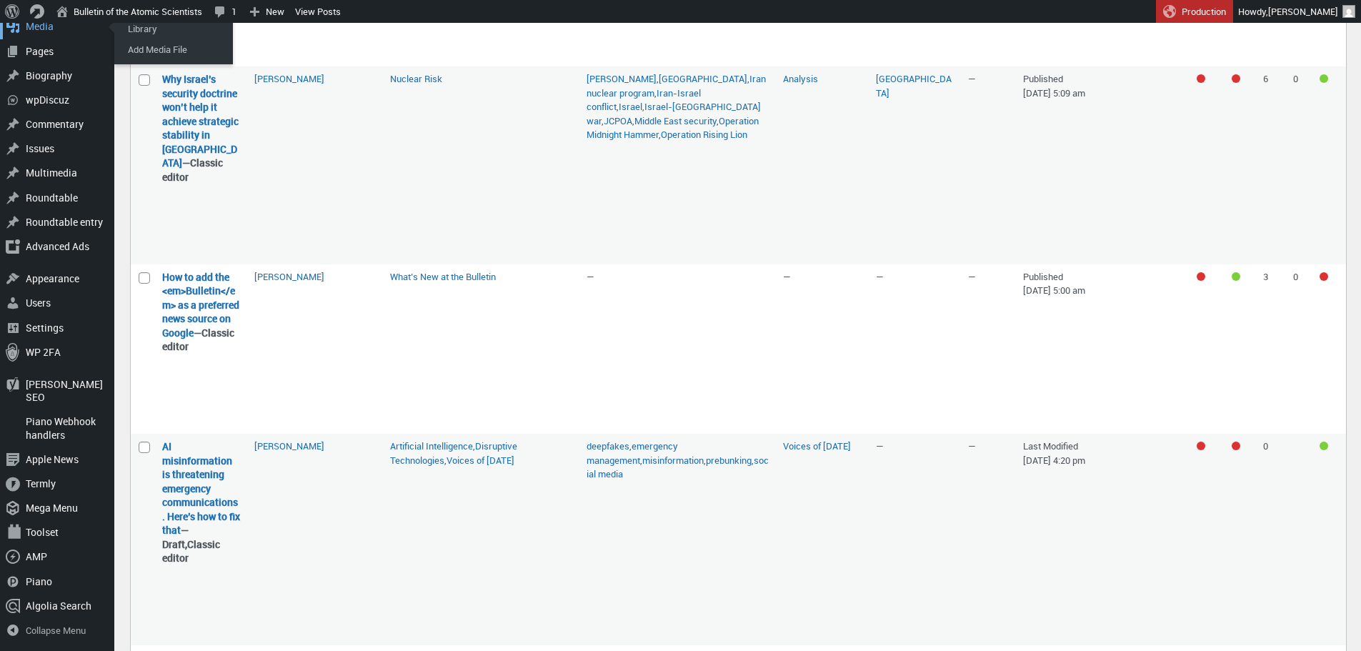 The width and height of the screenshot is (1361, 651). What do you see at coordinates (200, 121) in the screenshot?
I see `a: “Why Israel’s security doctrine won’t help it achieve strategic stability in the Middle East” (Edit)` at bounding box center [200, 121].